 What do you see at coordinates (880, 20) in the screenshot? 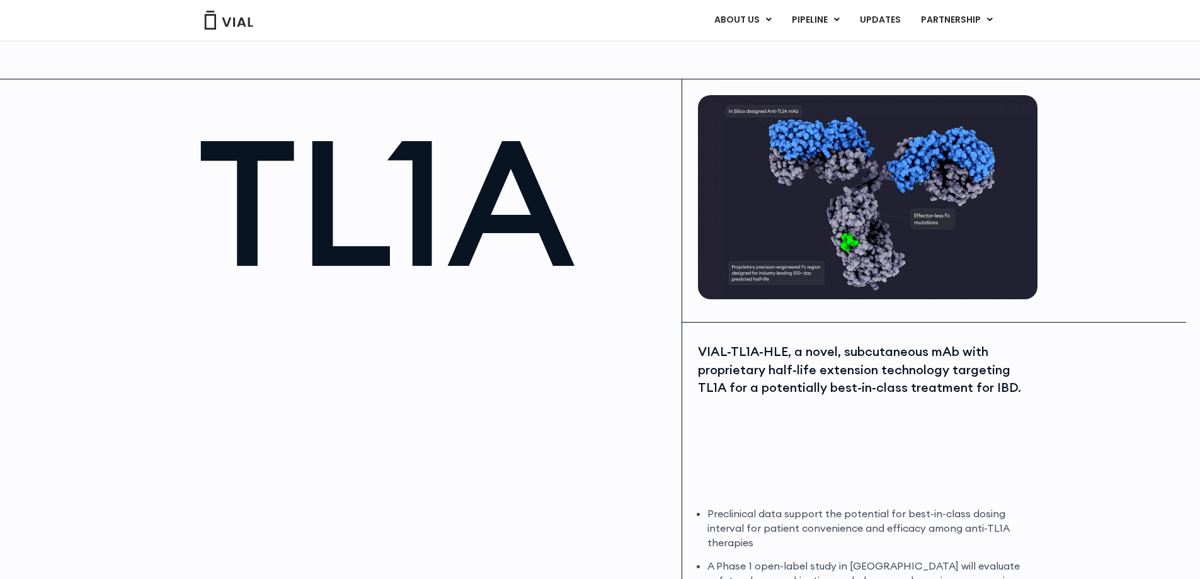
I see `a: UPDATES` at bounding box center [880, 20].